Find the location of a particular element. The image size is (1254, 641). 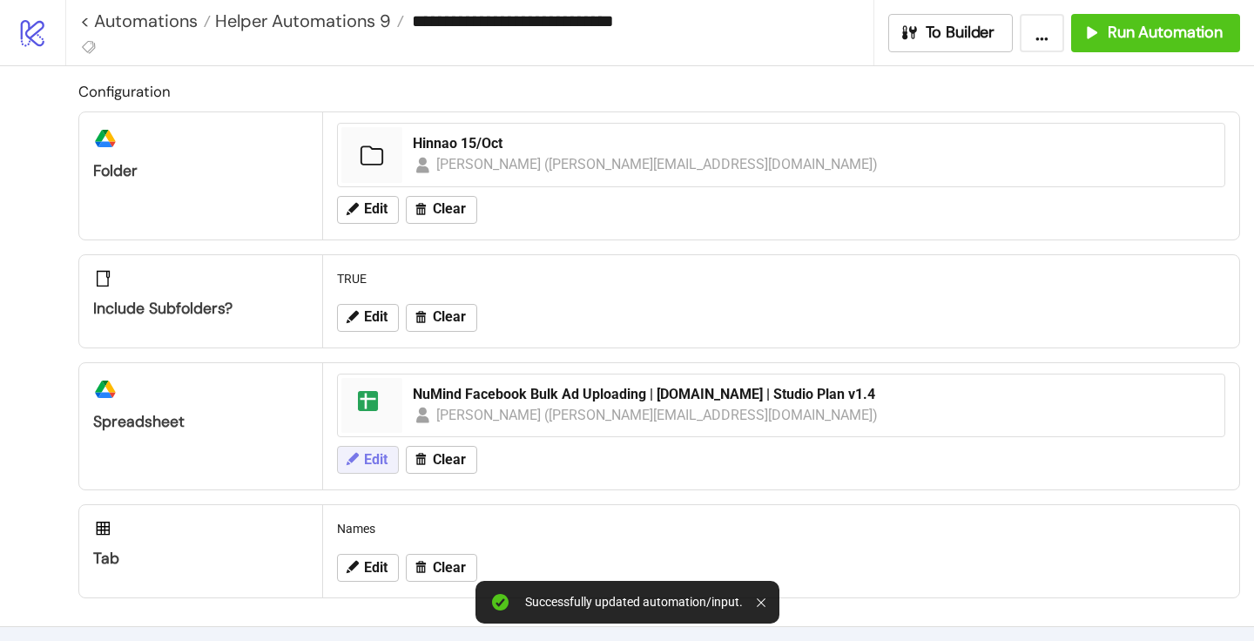

button: Run Automation is located at coordinates (1155, 33).